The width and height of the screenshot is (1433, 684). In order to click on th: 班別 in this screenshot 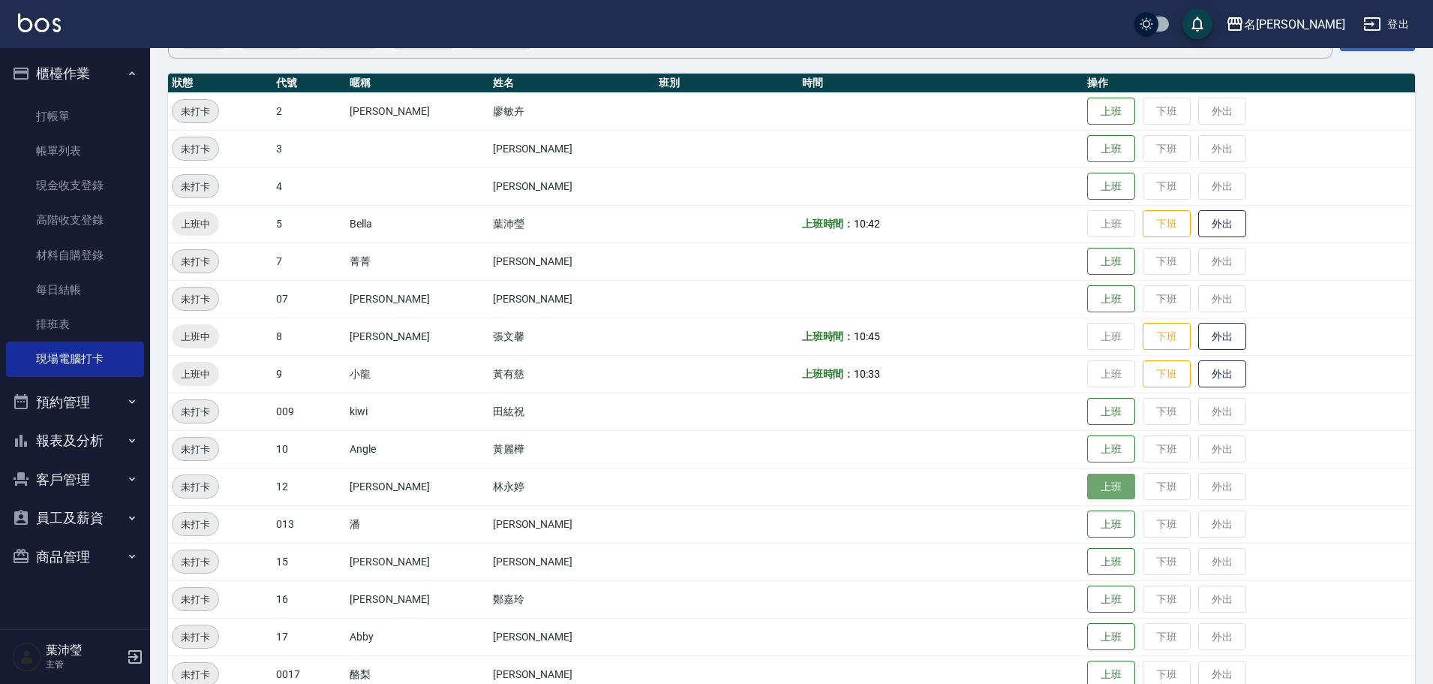, I will do `click(726, 83)`.